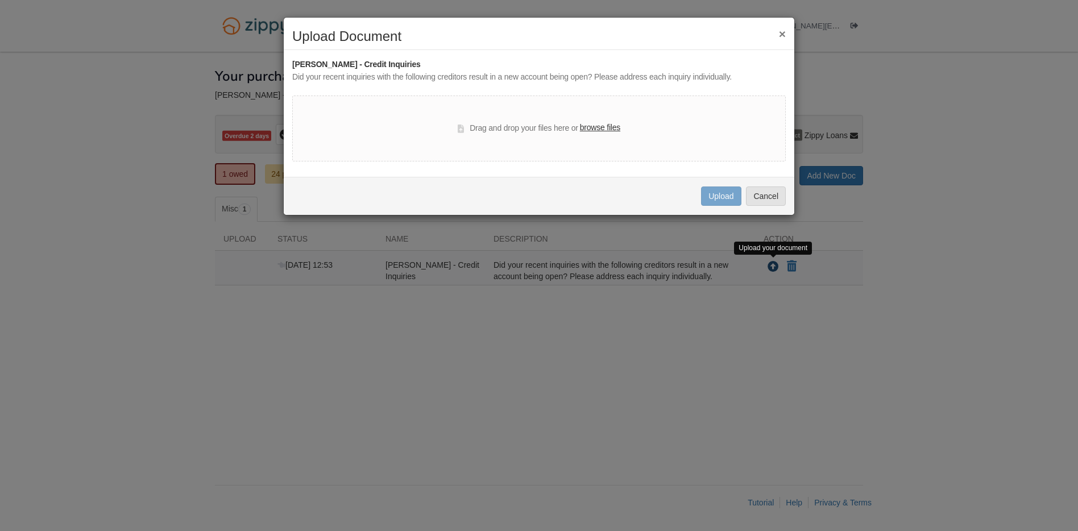 The width and height of the screenshot is (1078, 531). Describe the element at coordinates (539, 129) in the screenshot. I see `div: Drag and drop your files here or` at that location.